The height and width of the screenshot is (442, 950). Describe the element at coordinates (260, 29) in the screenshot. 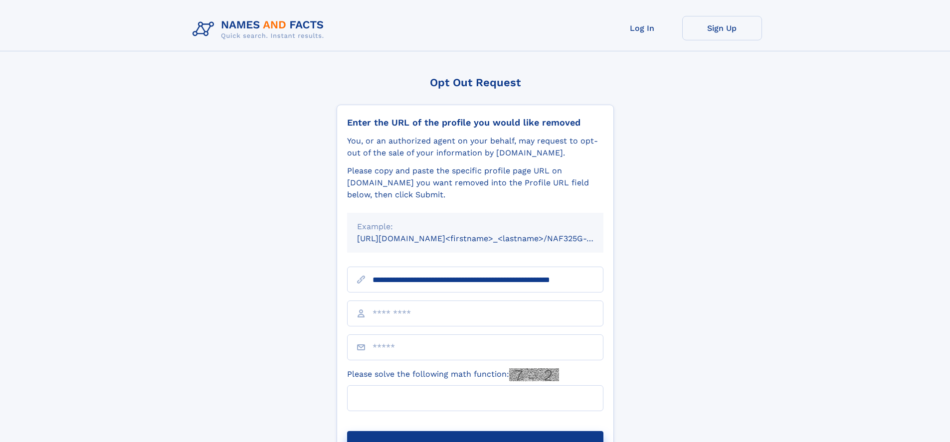

I see `img: Logo Names and Facts` at that location.